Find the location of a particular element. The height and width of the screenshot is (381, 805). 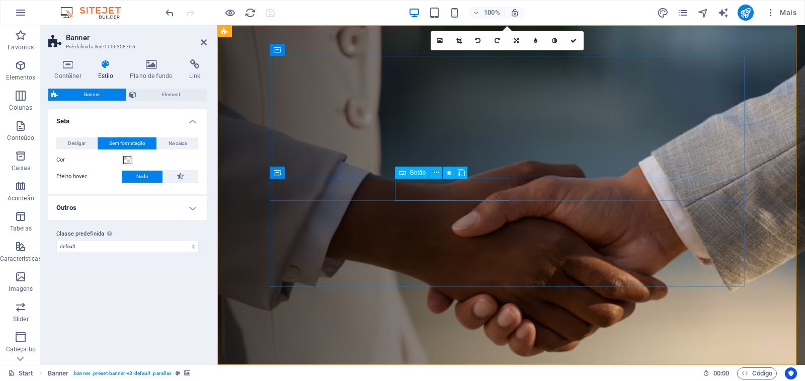

h4: Plano de fundo is located at coordinates (154, 70).